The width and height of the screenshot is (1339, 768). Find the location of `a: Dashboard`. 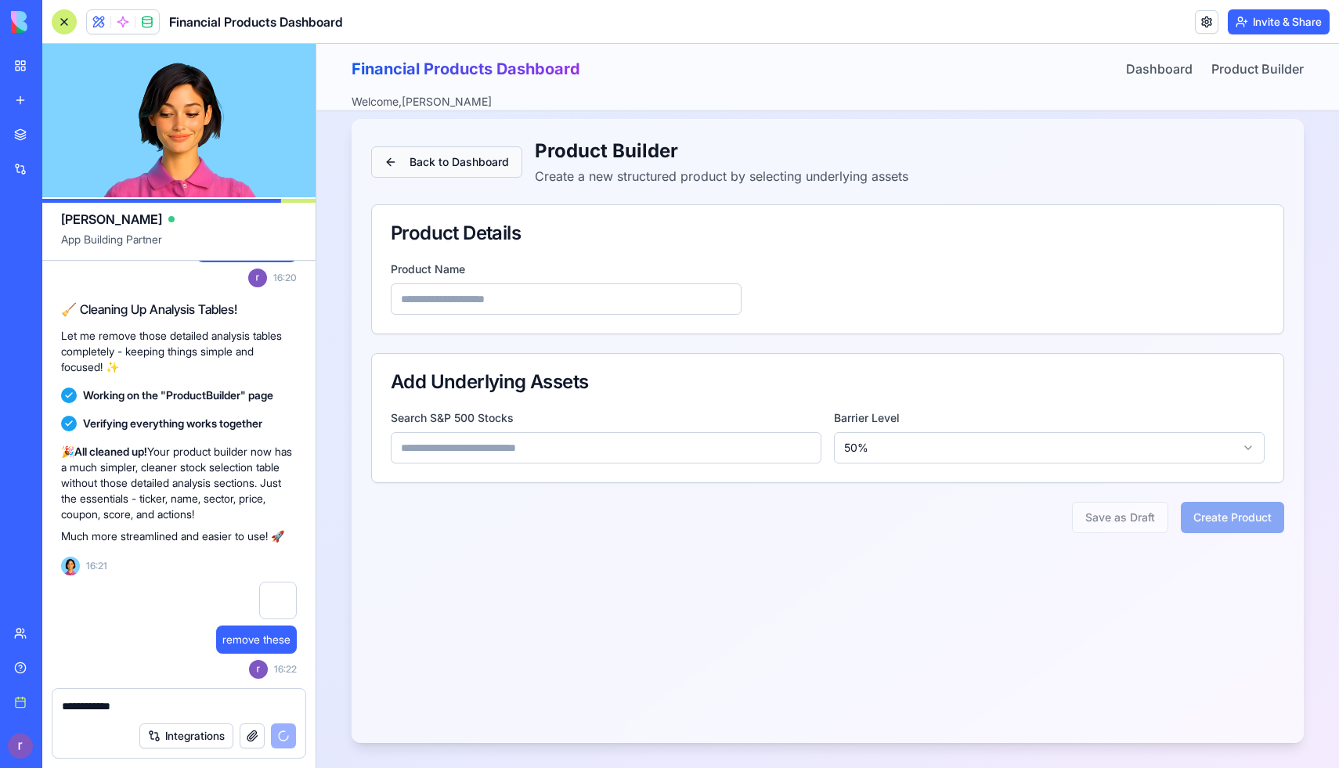

a: Dashboard is located at coordinates (842, 25).